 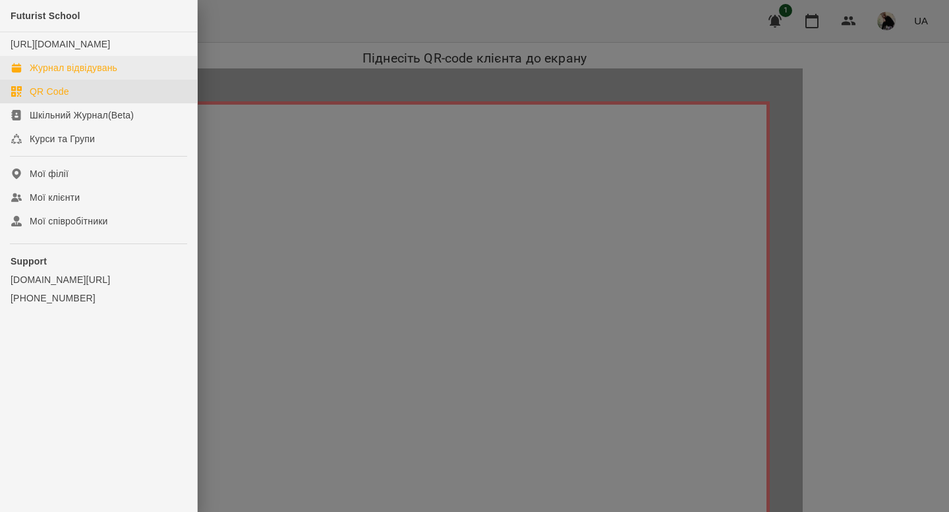 What do you see at coordinates (69, 221) in the screenshot?
I see `div: Мої співробітники` at bounding box center [69, 221].